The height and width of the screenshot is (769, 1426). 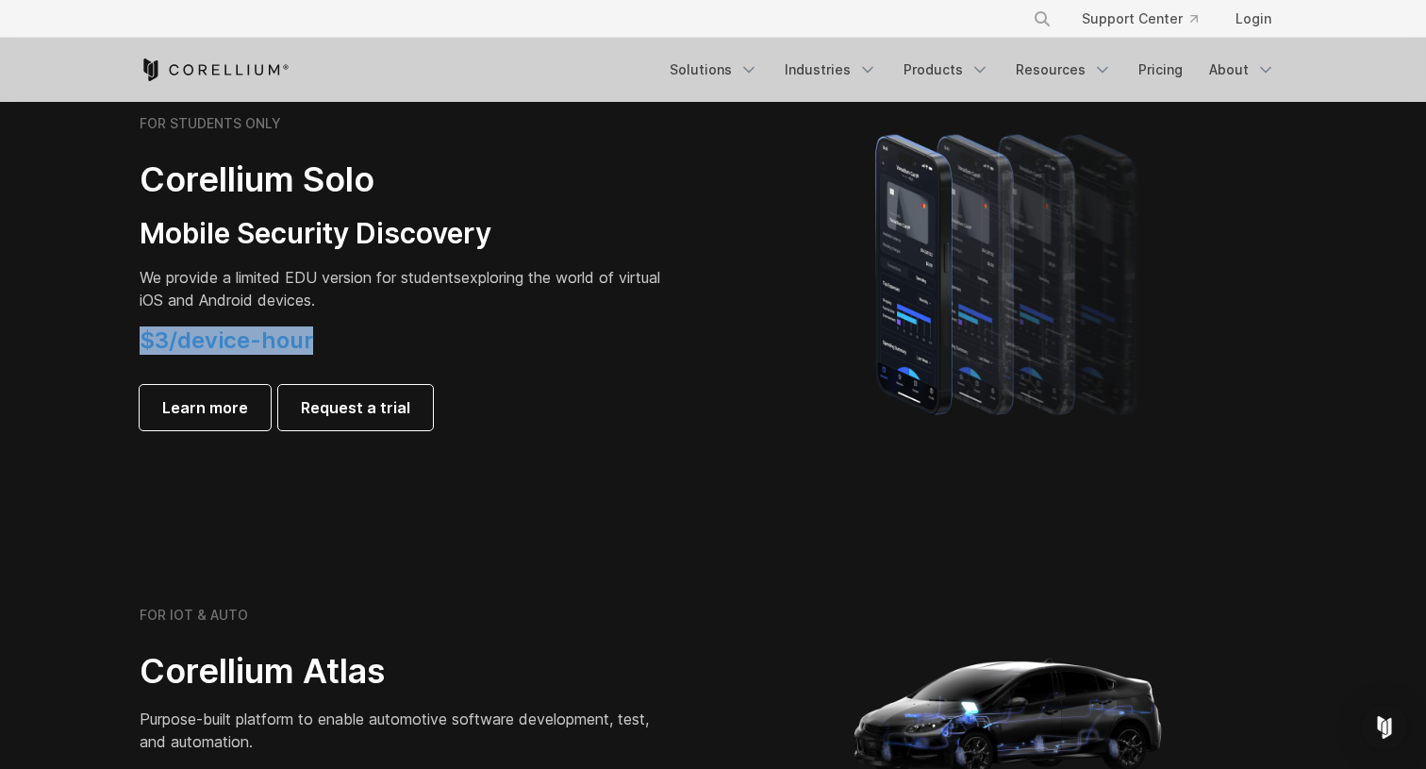 What do you see at coordinates (1242, 70) in the screenshot?
I see `a: About` at bounding box center [1242, 70].